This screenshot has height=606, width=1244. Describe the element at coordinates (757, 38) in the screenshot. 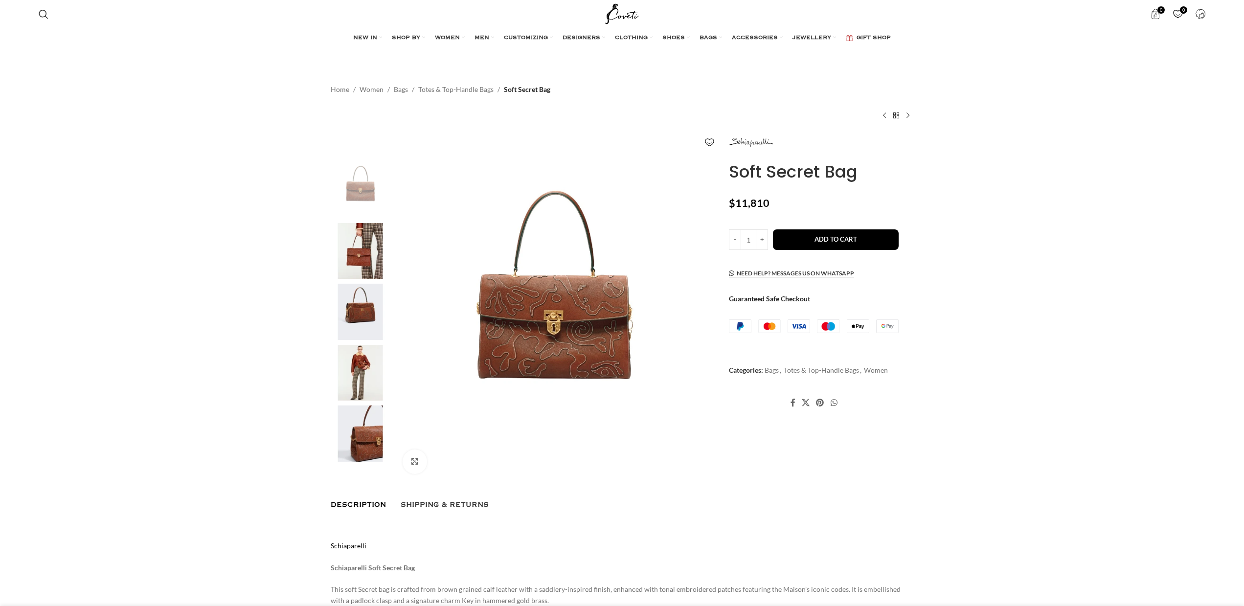

I see `a: ACCESSORIES` at that location.